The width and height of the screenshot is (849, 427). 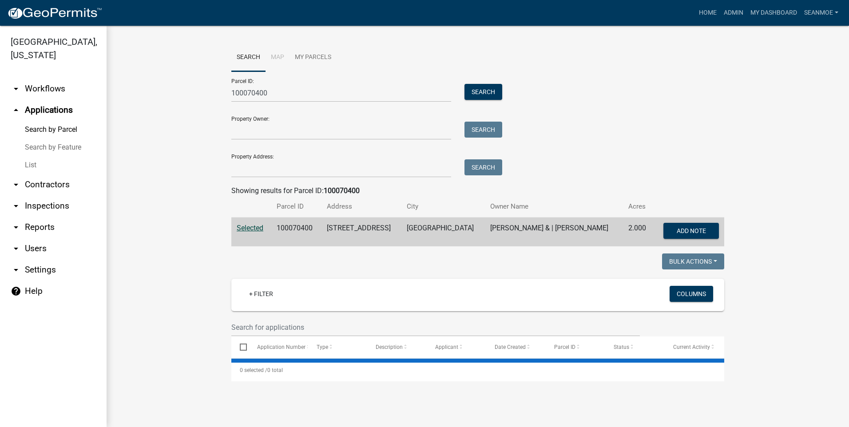 What do you see at coordinates (575, 347) in the screenshot?
I see `datatable-header-cell: Parcel ID` at bounding box center [575, 347].